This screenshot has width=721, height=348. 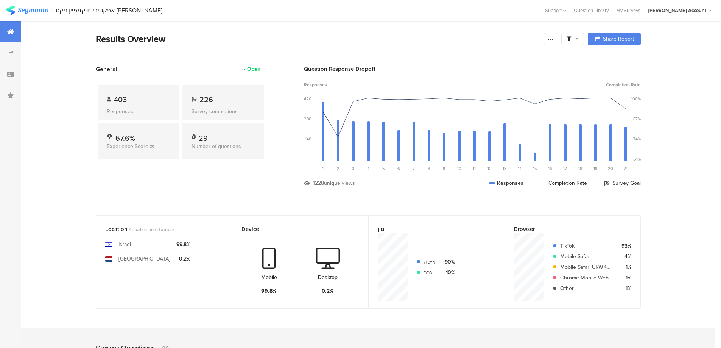 I want to click on div: Browser, so click(x=566, y=229).